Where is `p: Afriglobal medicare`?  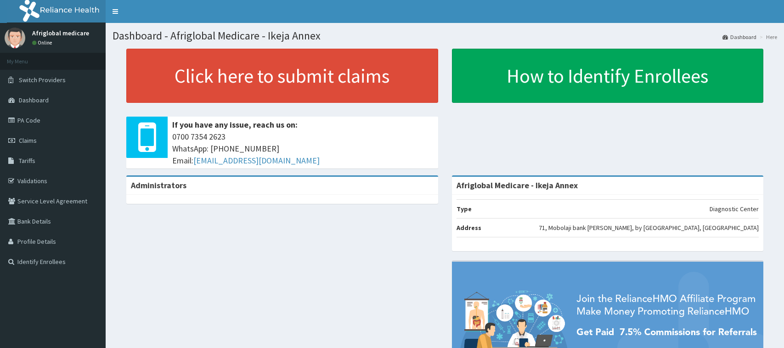
p: Afriglobal medicare is located at coordinates (61, 33).